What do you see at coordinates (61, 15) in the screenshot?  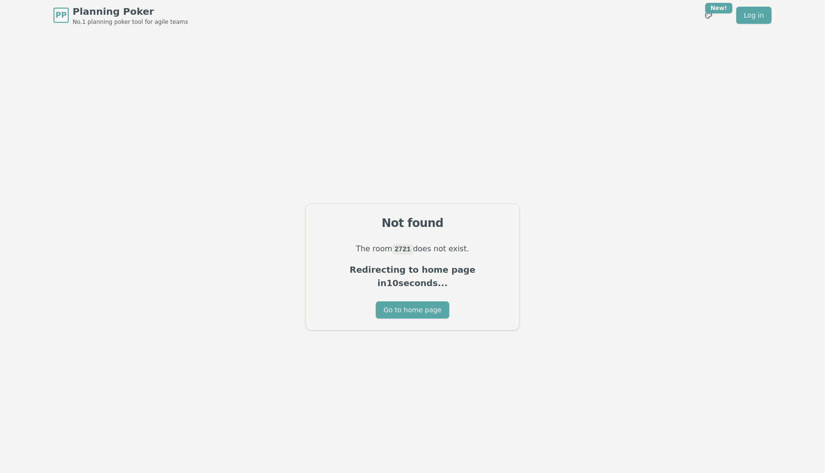 I see `span: PP` at bounding box center [61, 15].